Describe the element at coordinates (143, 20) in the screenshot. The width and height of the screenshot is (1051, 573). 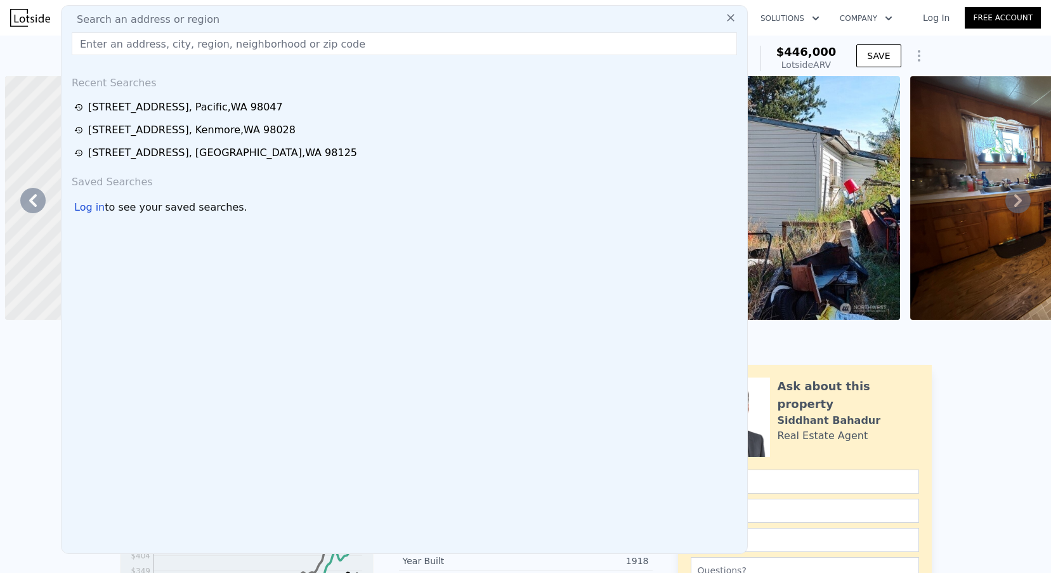
I see `span: Search an address or region` at that location.